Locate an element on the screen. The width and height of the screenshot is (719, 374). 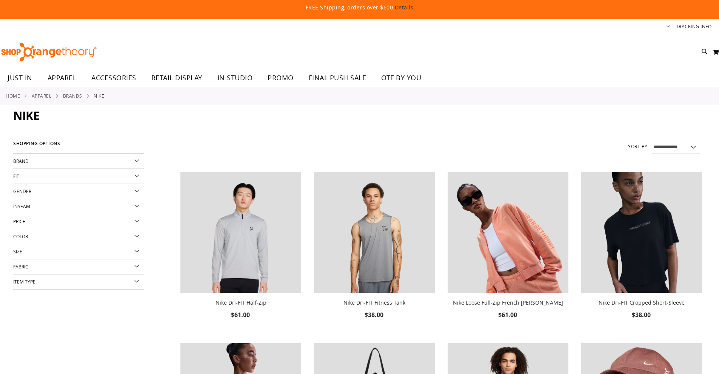
a: ACCESSORIES is located at coordinates (114, 78).